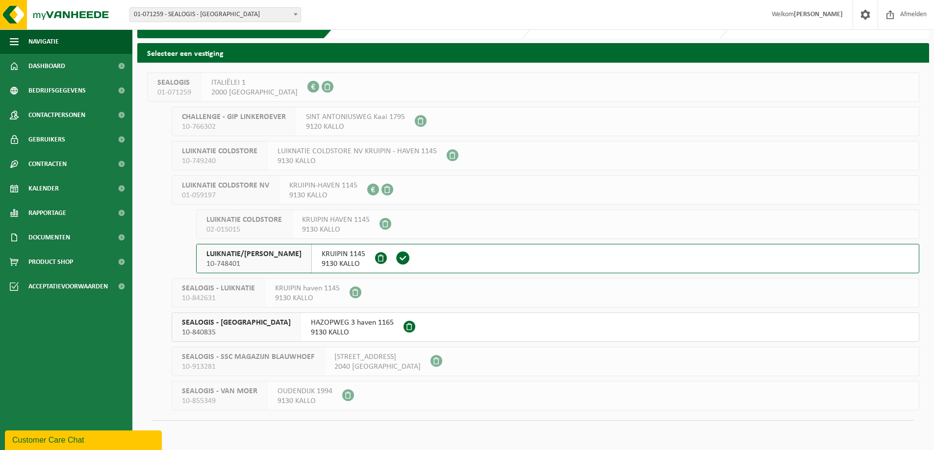  What do you see at coordinates (220, 161) in the screenshot?
I see `span: 10-749240` at bounding box center [220, 161].